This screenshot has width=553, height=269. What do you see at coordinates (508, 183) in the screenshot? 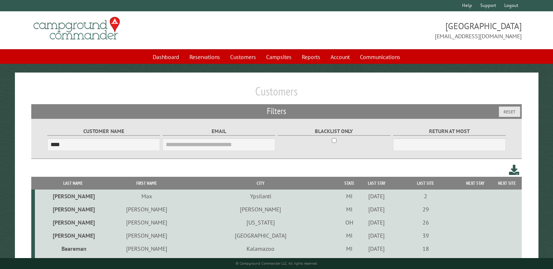
I see `th: Next Site` at bounding box center [508, 183].